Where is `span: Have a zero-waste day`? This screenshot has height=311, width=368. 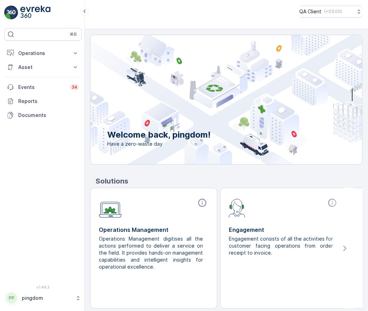 span: Have a zero-waste day is located at coordinates (159, 144).